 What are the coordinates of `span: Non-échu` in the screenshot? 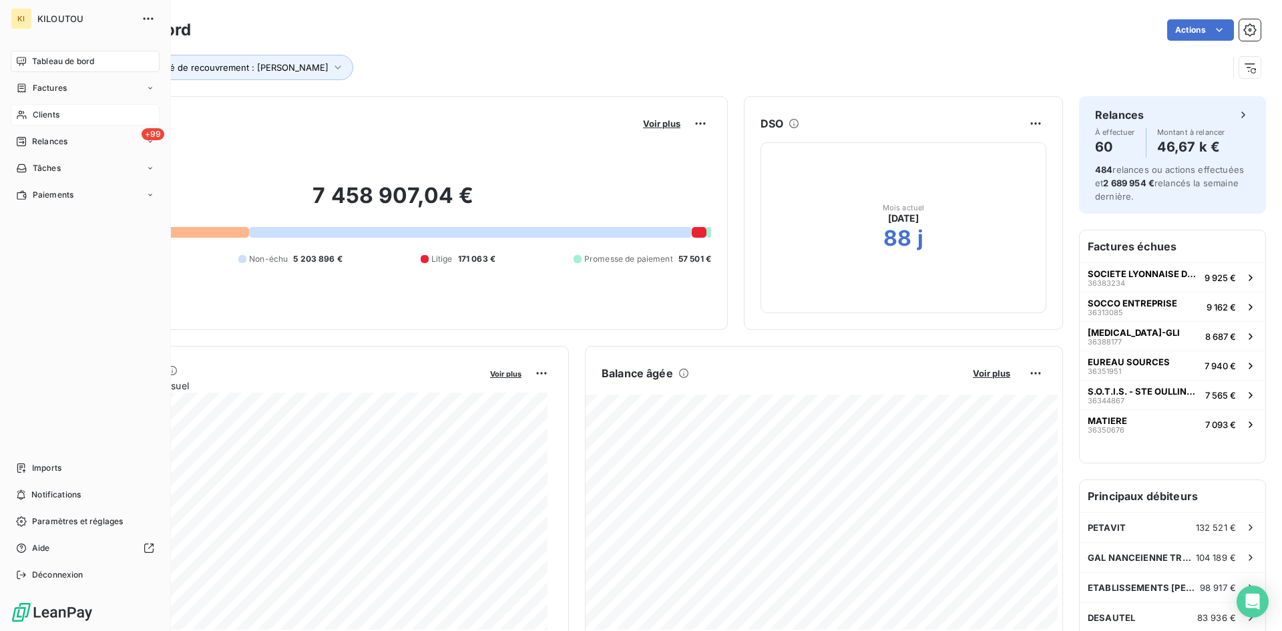 It's located at (269, 259).